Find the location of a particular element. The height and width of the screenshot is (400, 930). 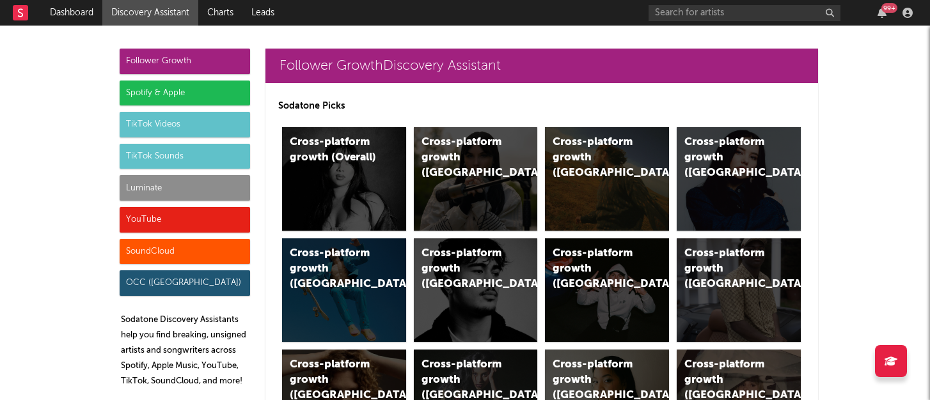

div: 99 + is located at coordinates (889, 8).